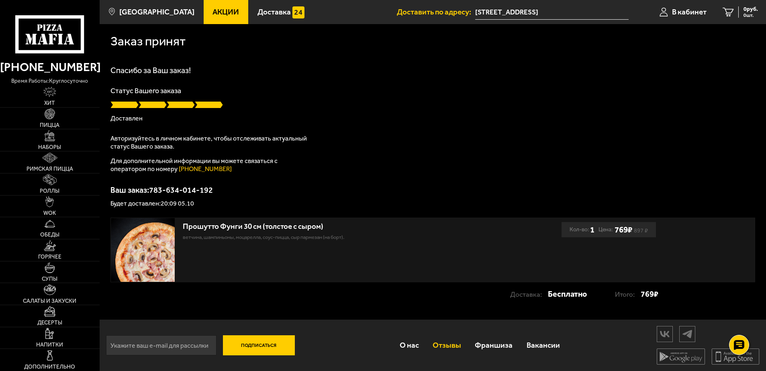 The width and height of the screenshot is (766, 371). Describe the element at coordinates (50, 169) in the screenshot. I see `span: Римская пицца` at that location.